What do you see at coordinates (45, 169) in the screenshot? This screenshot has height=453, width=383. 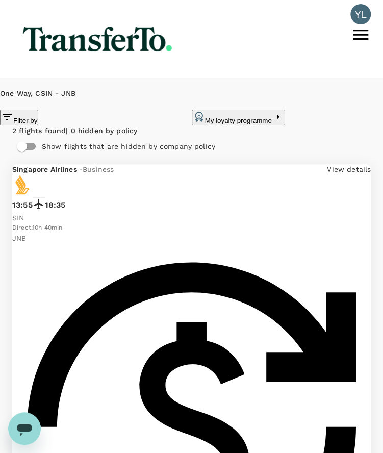 I see `span: Singapore Airlines` at bounding box center [45, 169].